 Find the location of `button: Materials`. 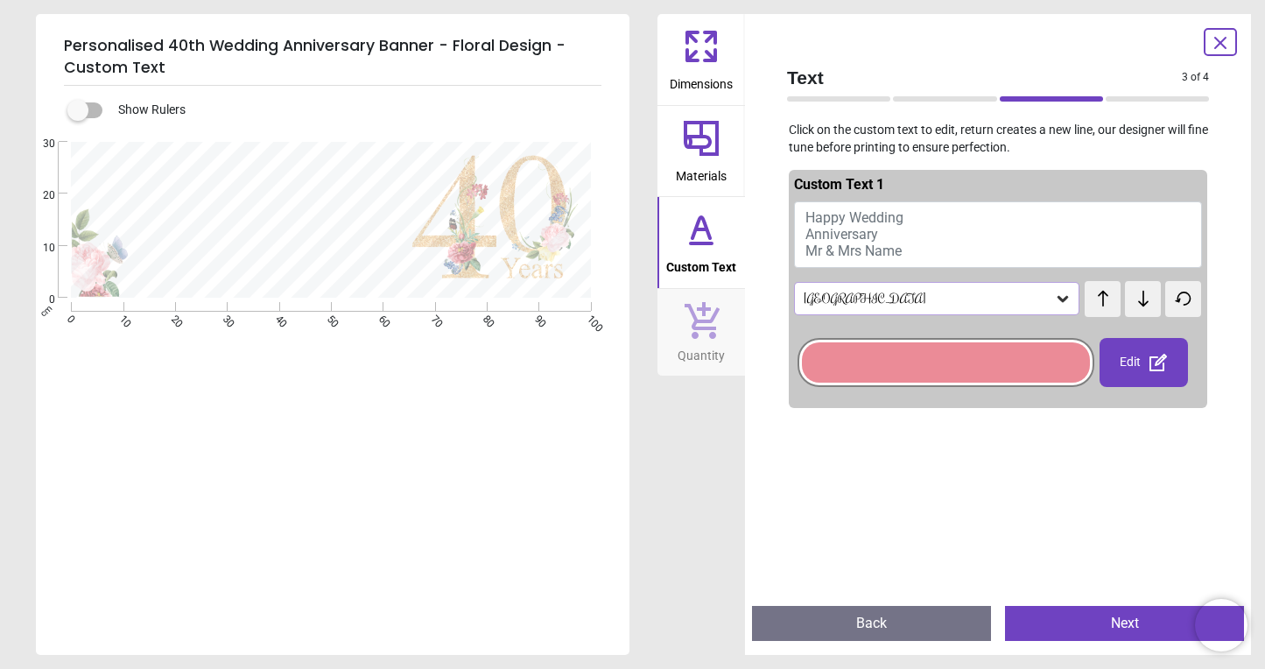

button: Materials is located at coordinates (701, 151).